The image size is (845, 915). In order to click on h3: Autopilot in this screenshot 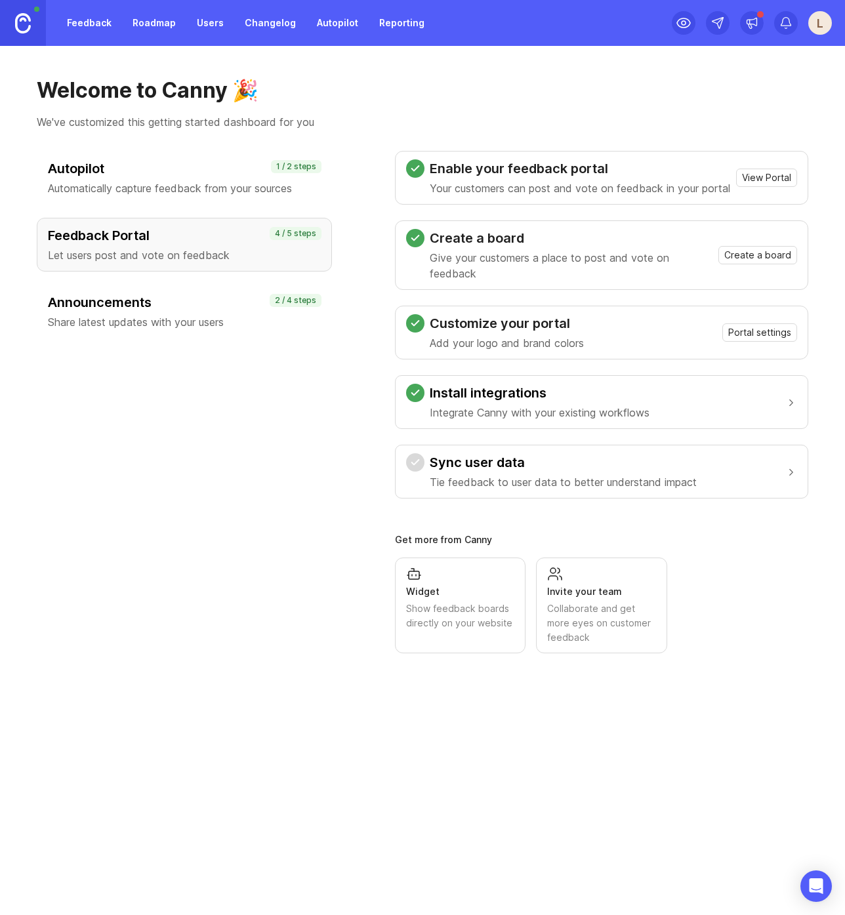, I will do `click(184, 169)`.